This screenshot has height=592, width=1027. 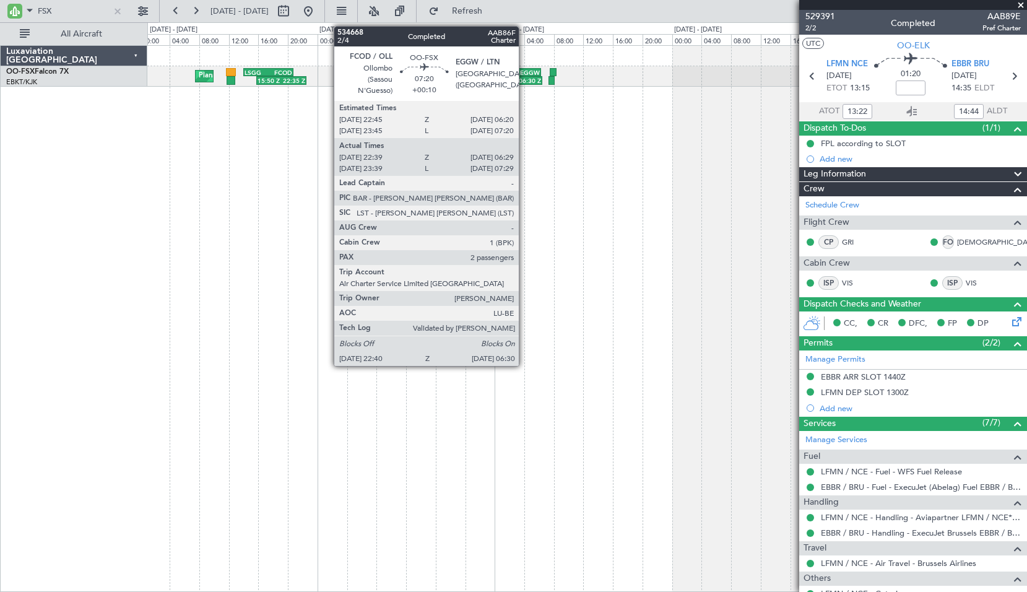 What do you see at coordinates (460, 11) in the screenshot?
I see `button: Refresh` at bounding box center [460, 11].